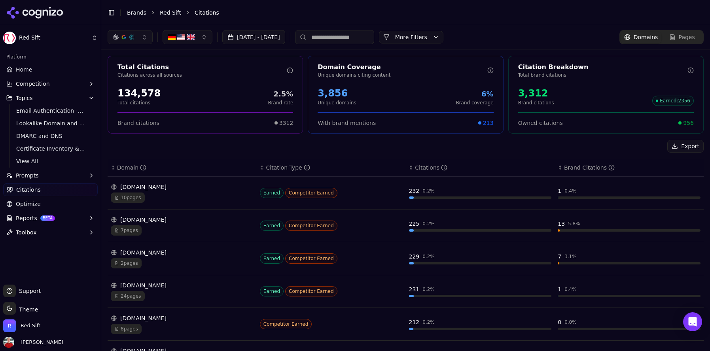  Describe the element at coordinates (646, 37) in the screenshot. I see `span: Domains` at that location.